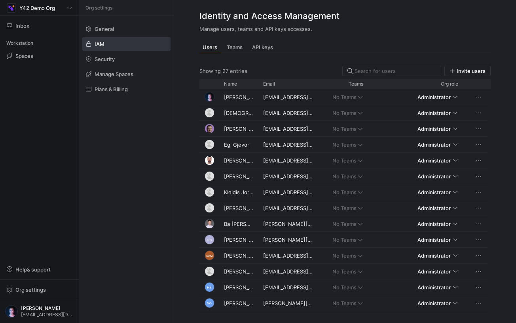 The image size is (516, 323). Describe the element at coordinates (230, 84) in the screenshot. I see `span: Name` at that location.